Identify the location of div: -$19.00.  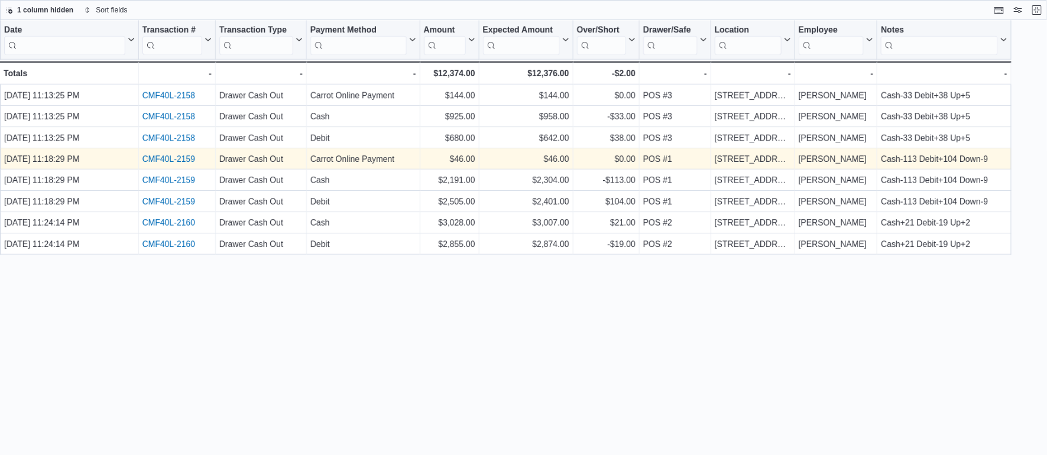
(606, 244).